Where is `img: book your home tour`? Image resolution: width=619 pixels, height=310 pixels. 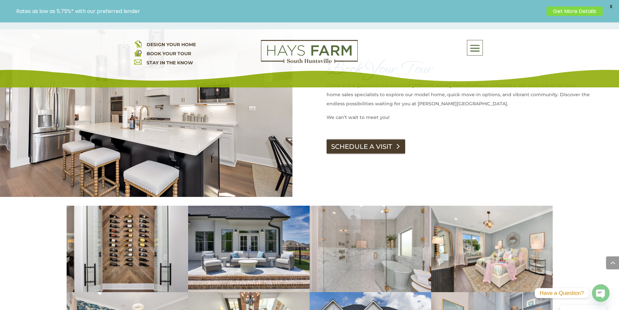 img: book your home tour is located at coordinates (138, 53).